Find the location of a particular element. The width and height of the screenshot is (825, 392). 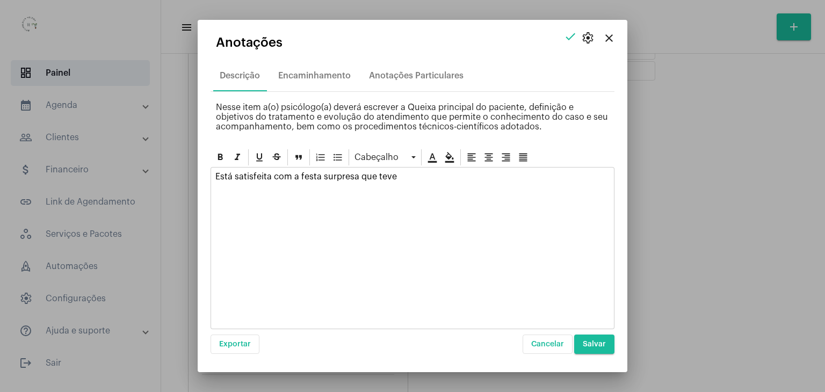

div: Cor de fundo is located at coordinates (450, 157).